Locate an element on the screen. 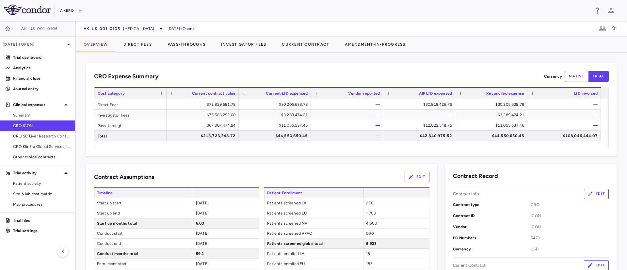 This screenshot has height=270, width=627. p: Trial dashboard is located at coordinates (41, 57).